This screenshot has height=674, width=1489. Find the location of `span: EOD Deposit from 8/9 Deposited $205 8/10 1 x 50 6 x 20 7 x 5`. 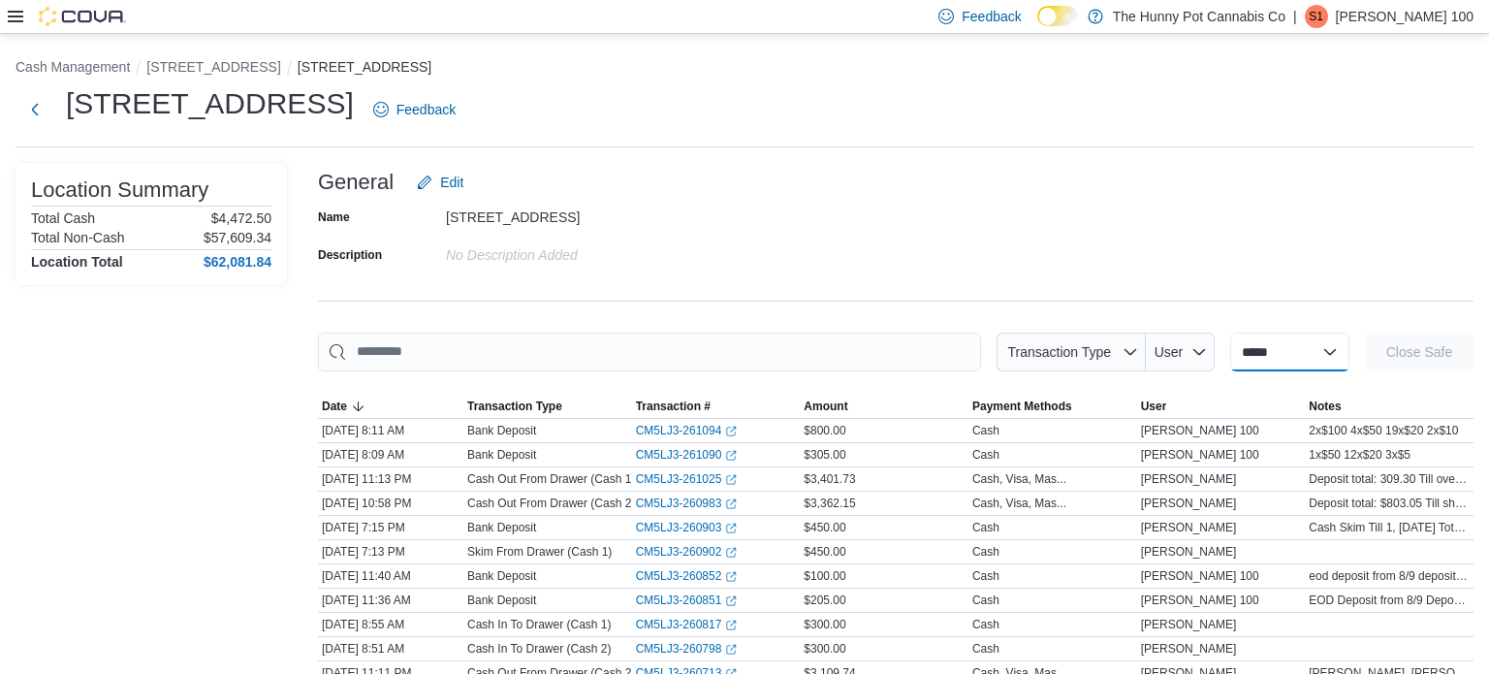

span: EOD Deposit from 8/9 Deposited $205 8/10 1 x 50 6 x 20 7 x 5 is located at coordinates (1389, 600).